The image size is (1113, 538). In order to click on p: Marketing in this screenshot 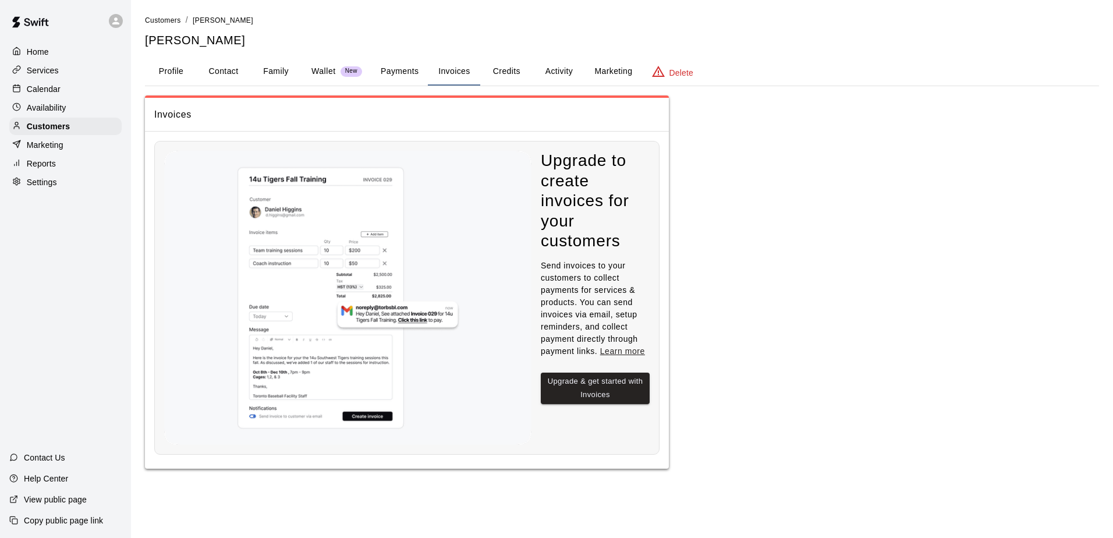, I will do `click(45, 145)`.